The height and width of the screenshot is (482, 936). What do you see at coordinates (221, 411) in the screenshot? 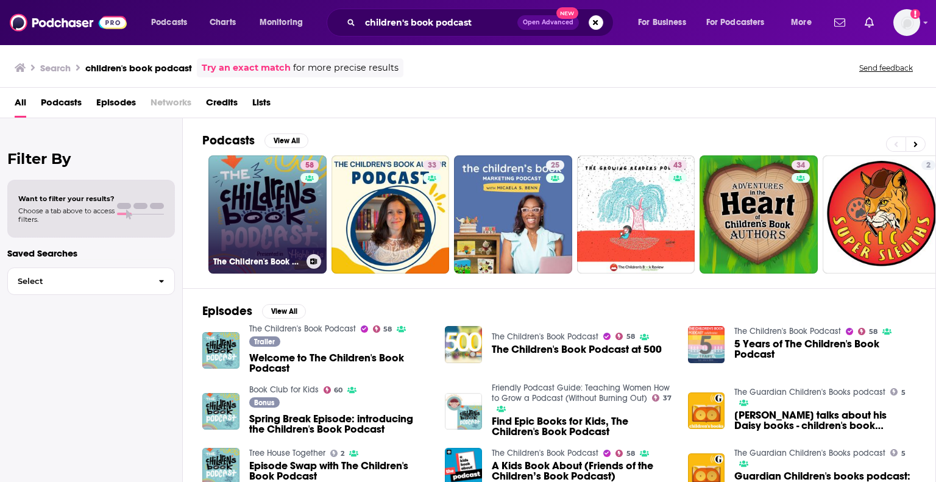
I see `a: Spring Break Episode: introducing the Children's Book Podcast` at bounding box center [221, 411].